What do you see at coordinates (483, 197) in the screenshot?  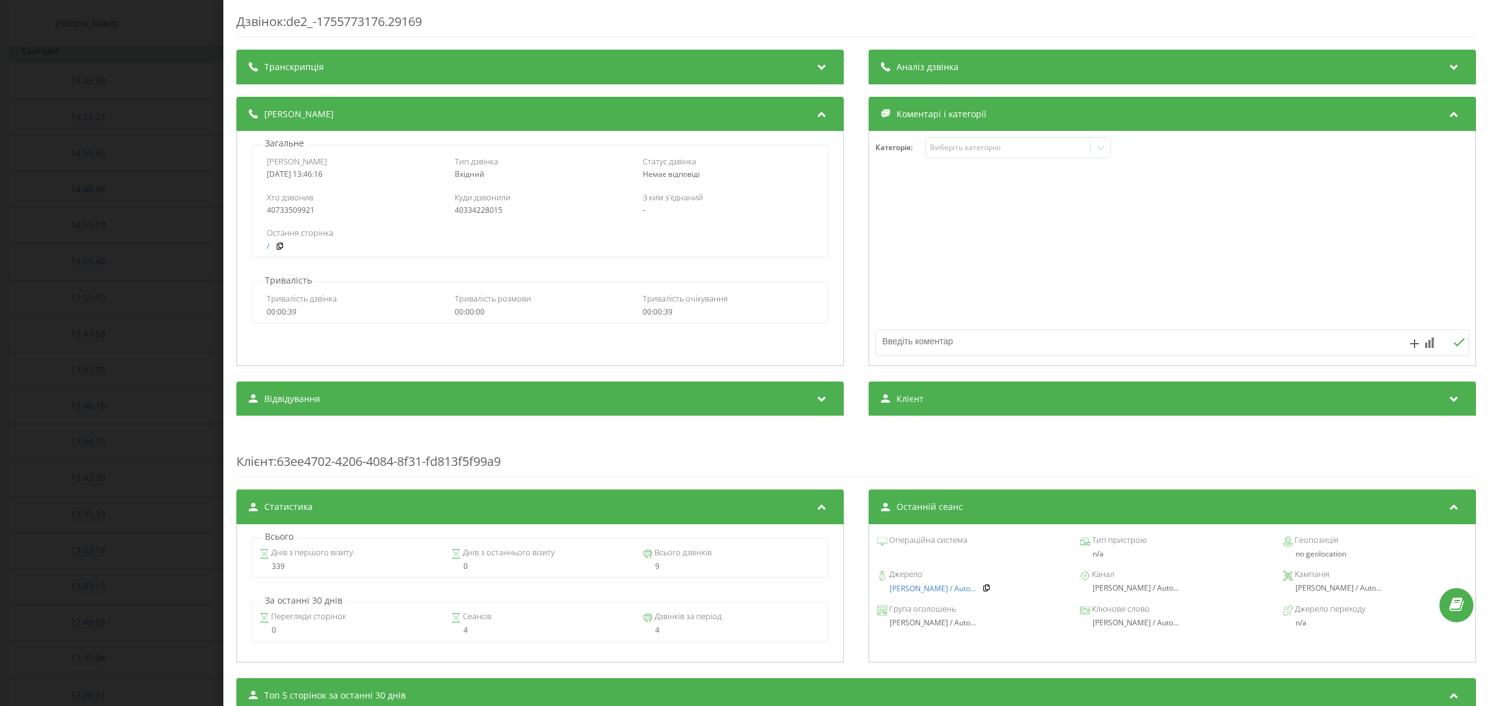 I see `span: Куди дзвонили` at bounding box center [483, 197].